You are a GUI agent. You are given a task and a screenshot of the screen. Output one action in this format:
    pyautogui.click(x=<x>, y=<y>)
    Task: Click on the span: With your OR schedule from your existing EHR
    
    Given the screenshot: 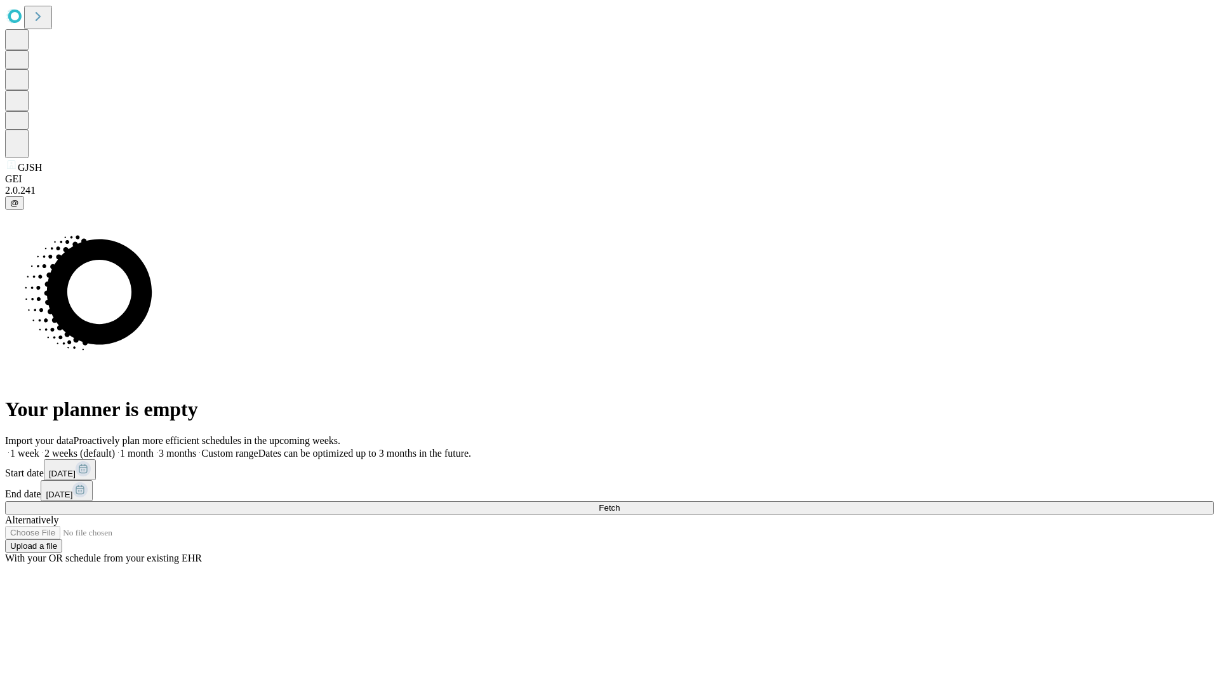 What is the action you would take?
    pyautogui.click(x=103, y=557)
    